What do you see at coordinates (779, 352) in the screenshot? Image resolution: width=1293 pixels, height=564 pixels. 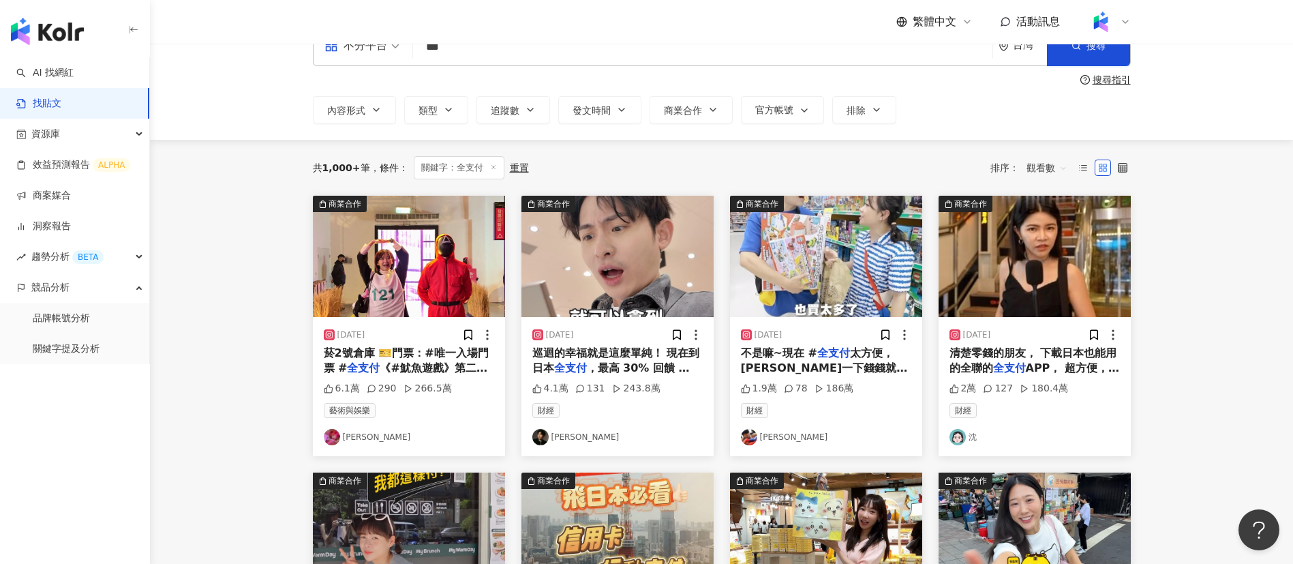 I see `span: 不是嘛~現在 #` at bounding box center [779, 352].